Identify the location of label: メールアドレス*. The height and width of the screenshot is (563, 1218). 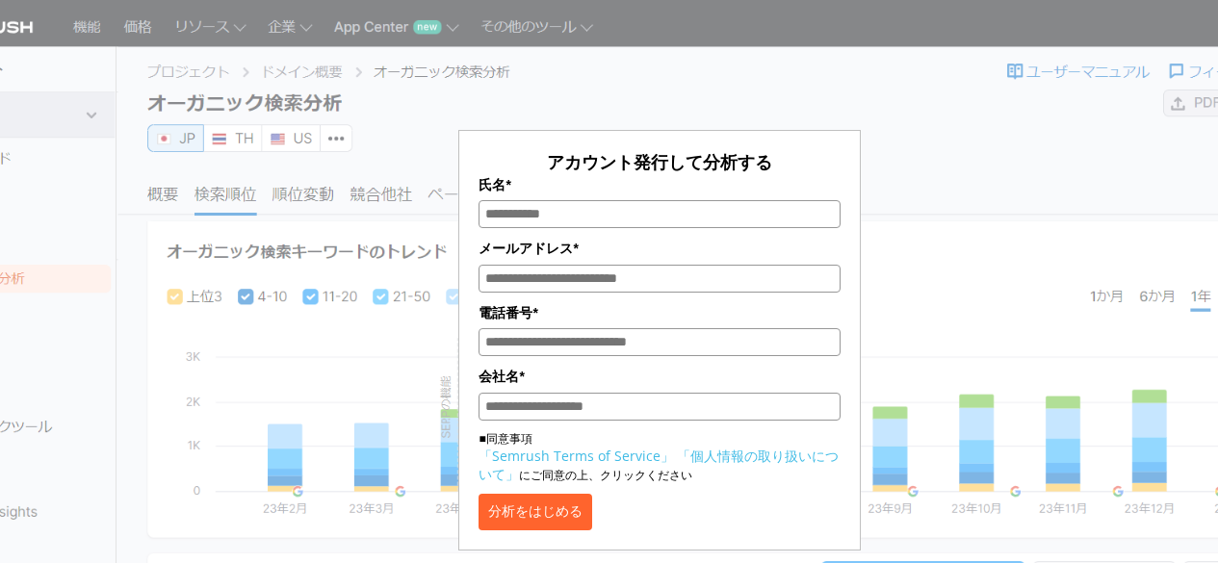
(658, 248).